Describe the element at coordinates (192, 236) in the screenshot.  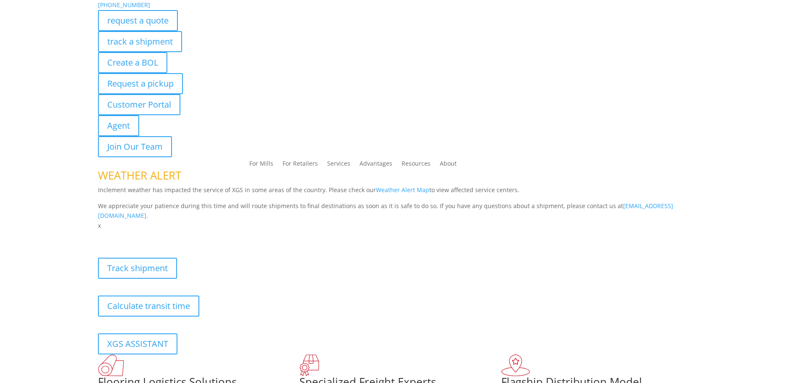
I see `b: Visibility, transparency, and control for your entire supply chain.` at that location.